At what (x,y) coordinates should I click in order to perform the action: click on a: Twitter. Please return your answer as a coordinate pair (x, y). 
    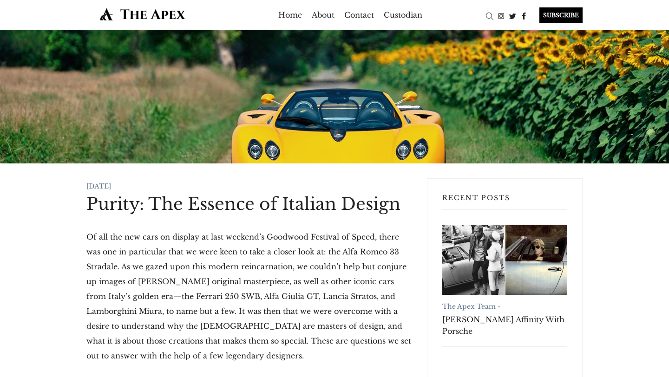
    Looking at the image, I should click on (512, 15).